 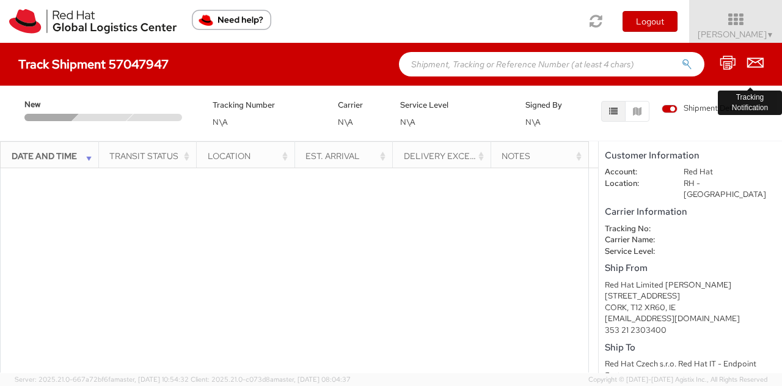 I want to click on h4: Track Shipment 57047947, so click(x=93, y=64).